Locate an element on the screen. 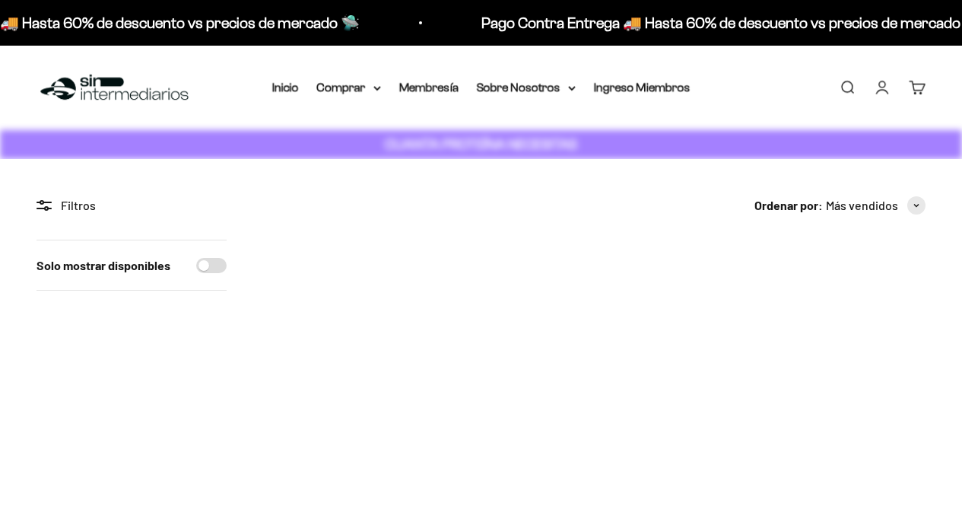  label: Solo mostrar disponibles is located at coordinates (103, 265).